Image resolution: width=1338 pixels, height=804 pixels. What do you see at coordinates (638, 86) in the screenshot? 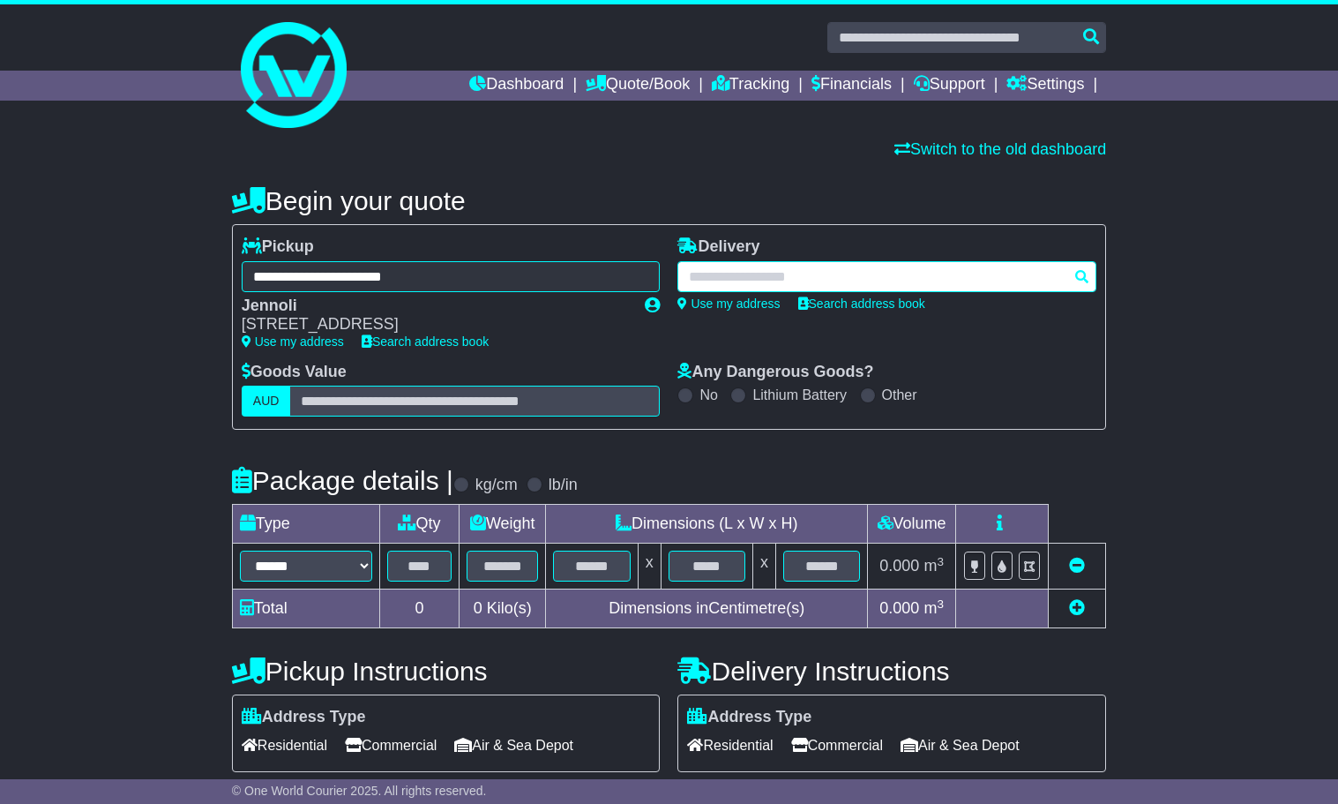
I see `a: Quote/Book` at bounding box center [638, 86].